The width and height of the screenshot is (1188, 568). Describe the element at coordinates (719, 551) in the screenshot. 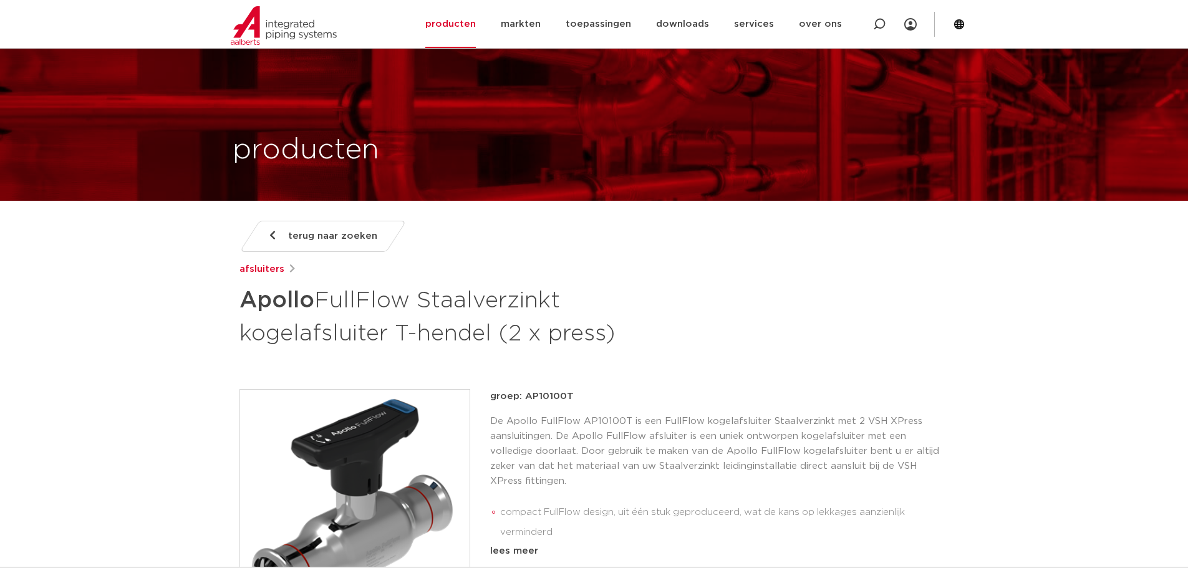

I see `div: lees meer` at that location.